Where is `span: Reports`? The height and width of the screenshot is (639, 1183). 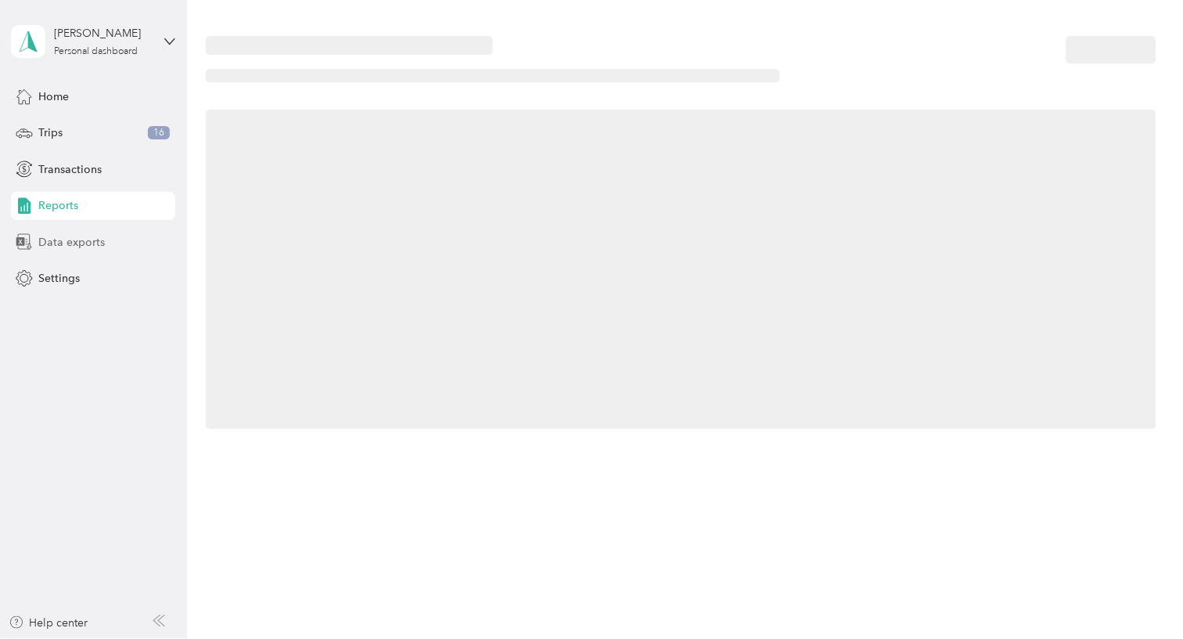
span: Reports is located at coordinates (58, 205).